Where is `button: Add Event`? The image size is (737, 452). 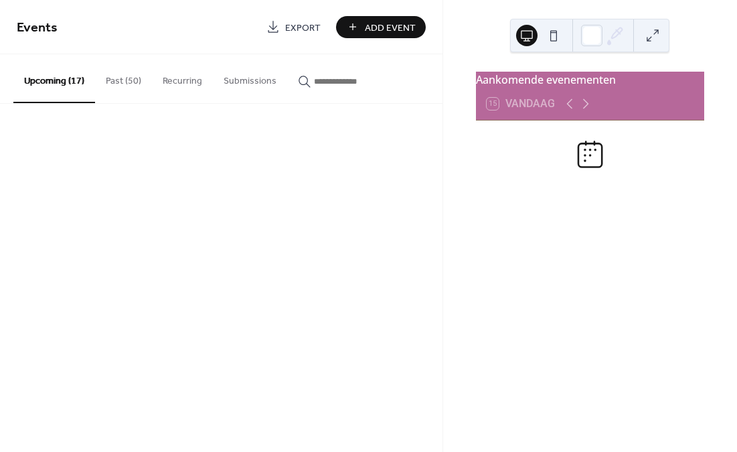
button: Add Event is located at coordinates (381, 27).